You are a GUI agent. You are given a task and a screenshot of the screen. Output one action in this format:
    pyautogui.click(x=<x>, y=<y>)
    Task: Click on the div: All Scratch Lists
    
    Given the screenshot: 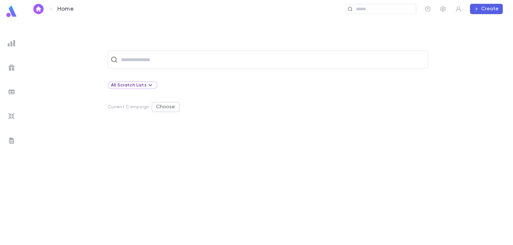 What is the action you would take?
    pyautogui.click(x=133, y=85)
    